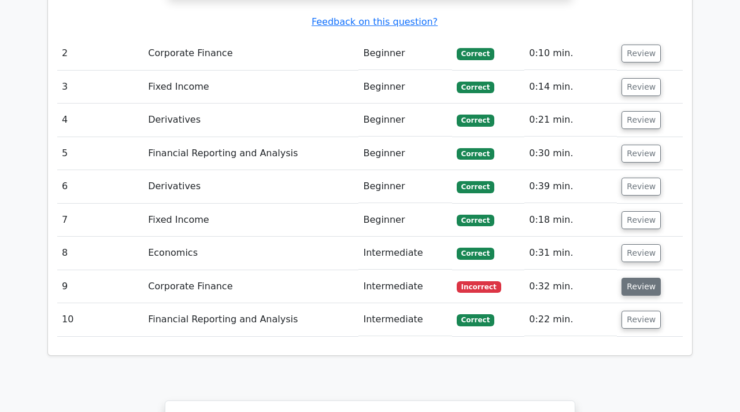 This screenshot has height=412, width=740. What do you see at coordinates (571, 253) in the screenshot?
I see `td: 0:31 min.` at bounding box center [571, 253].